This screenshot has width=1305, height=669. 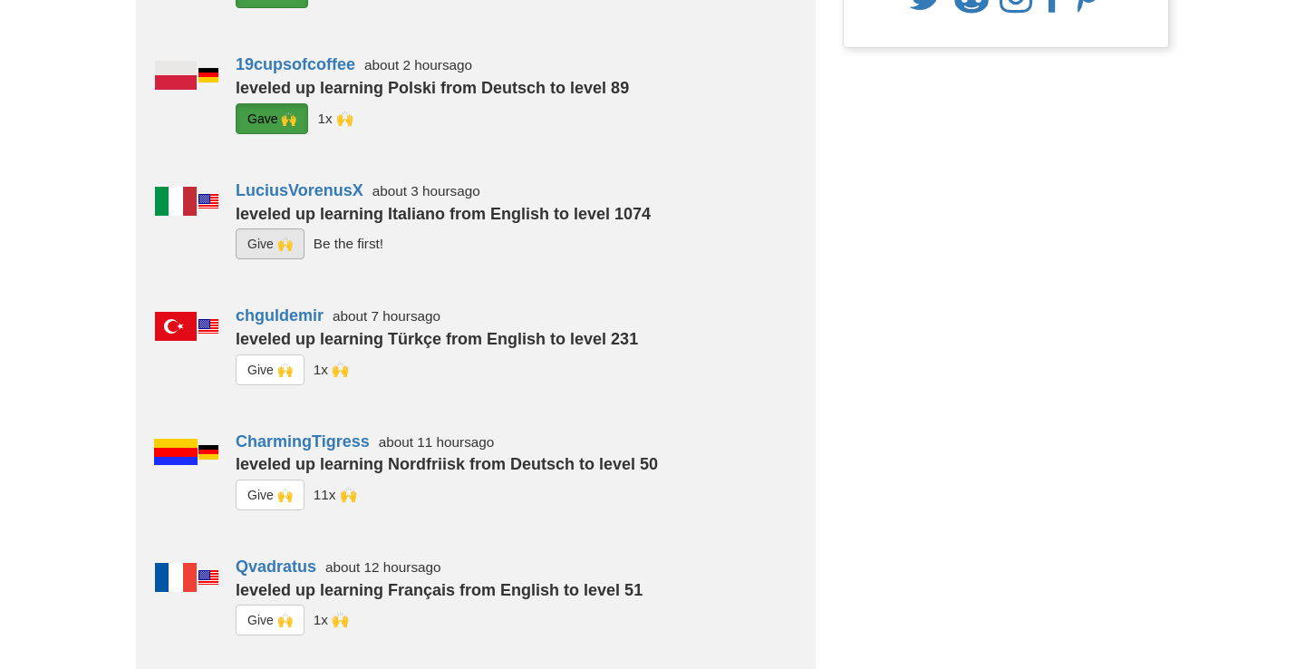 I want to click on small: about 2 hours ago, so click(x=418, y=64).